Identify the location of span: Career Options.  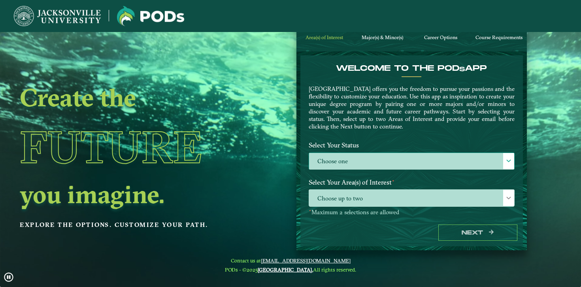
(440, 37).